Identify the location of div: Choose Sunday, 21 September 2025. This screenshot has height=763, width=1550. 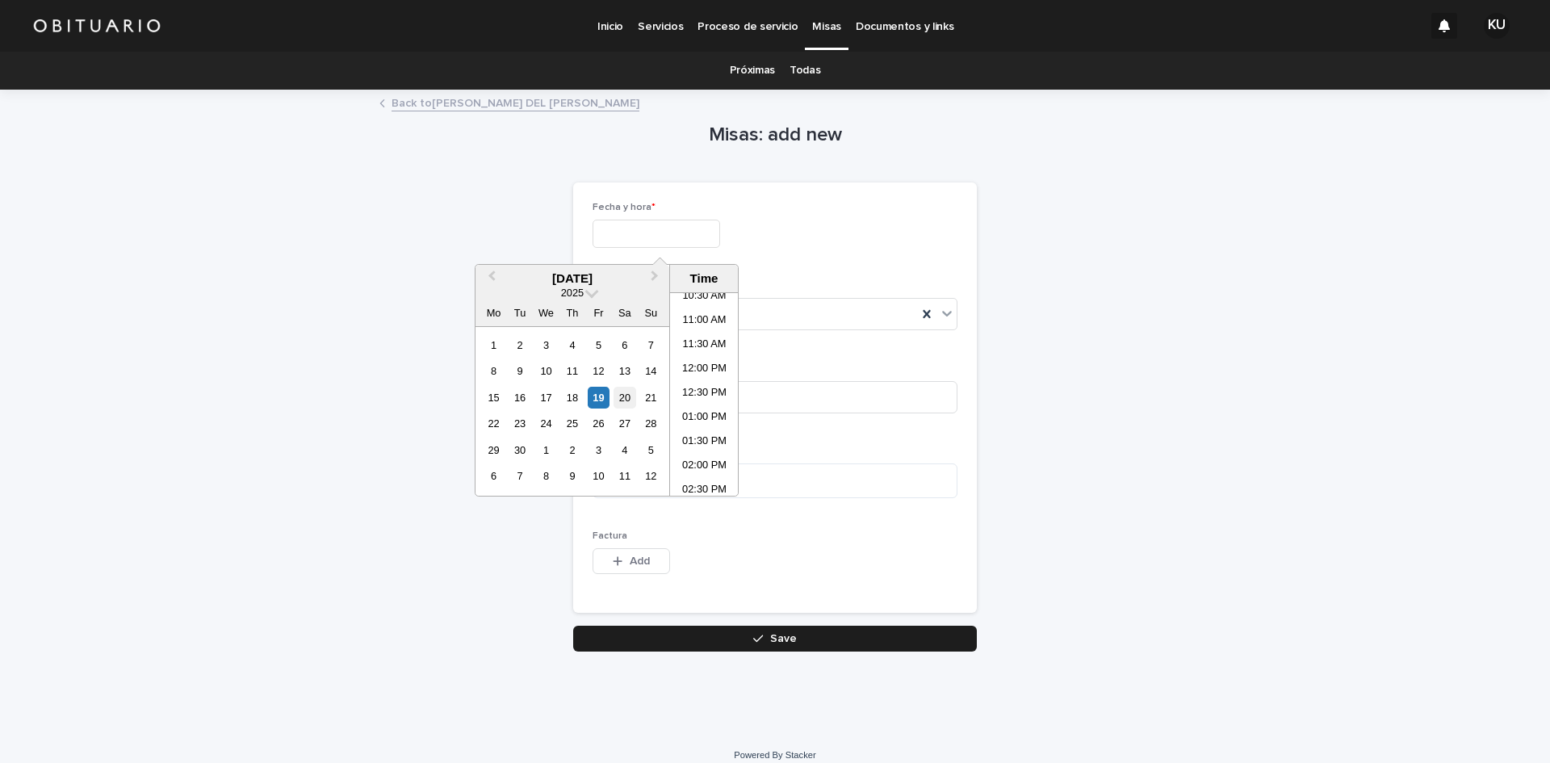
(651, 397).